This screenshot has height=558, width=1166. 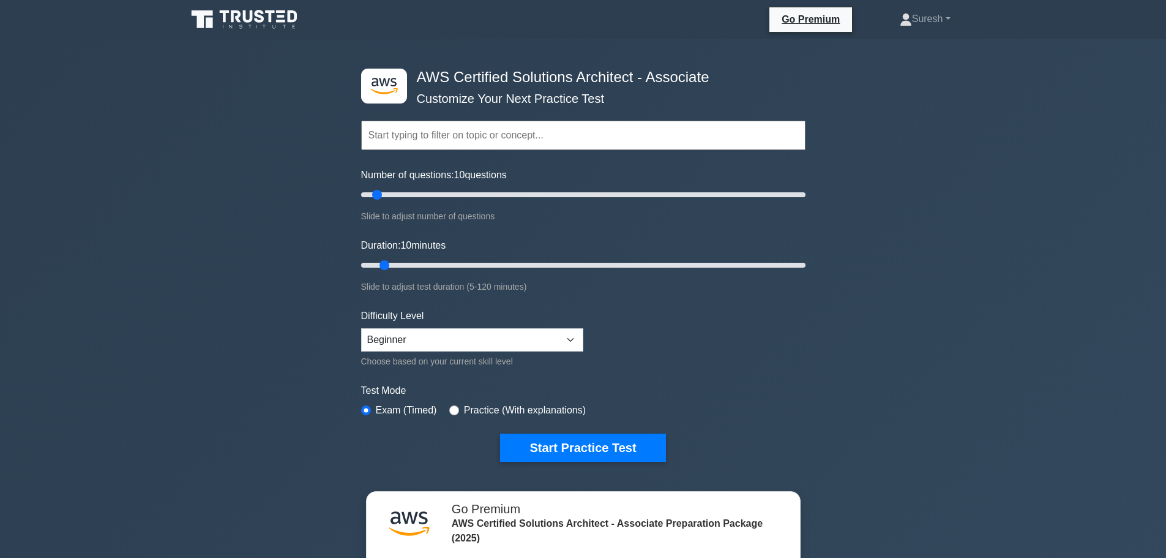 What do you see at coordinates (584, 391) in the screenshot?
I see `label: Test Mode` at bounding box center [584, 391].